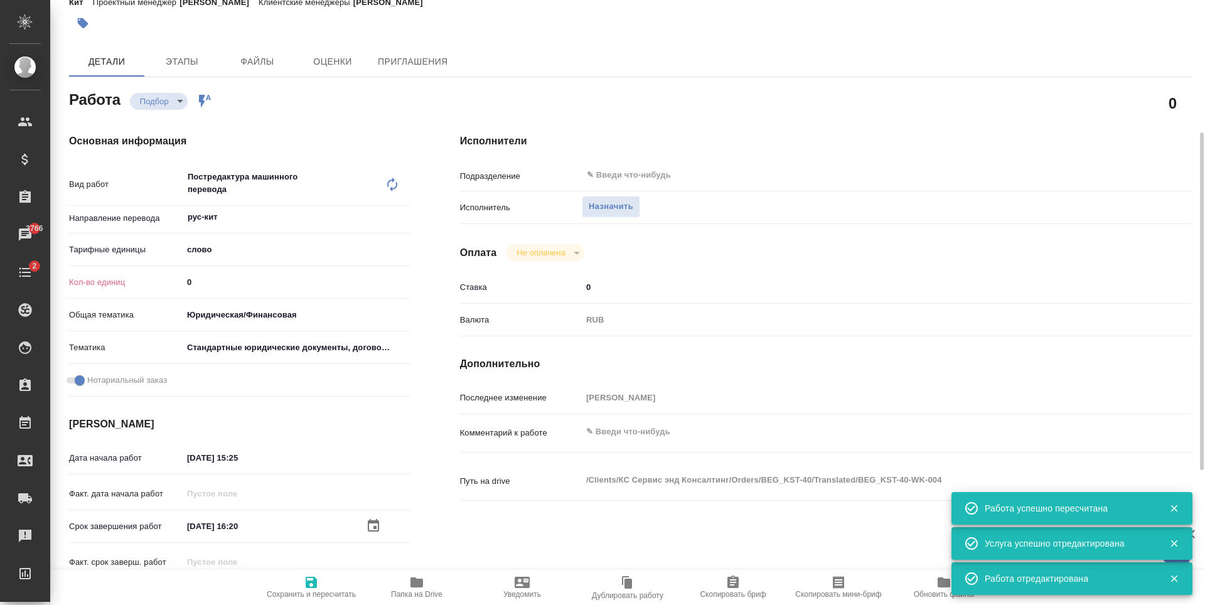  I want to click on p: Факт. срок заверш. работ, so click(126, 562).